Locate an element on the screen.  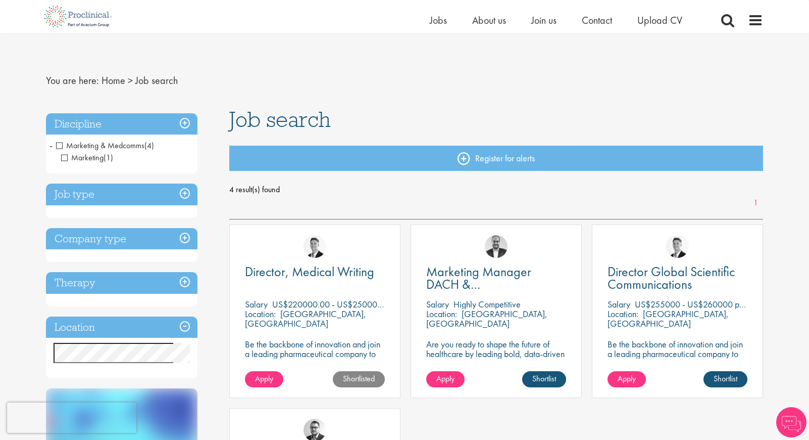
p: Highly Competitive is located at coordinates (487, 304).